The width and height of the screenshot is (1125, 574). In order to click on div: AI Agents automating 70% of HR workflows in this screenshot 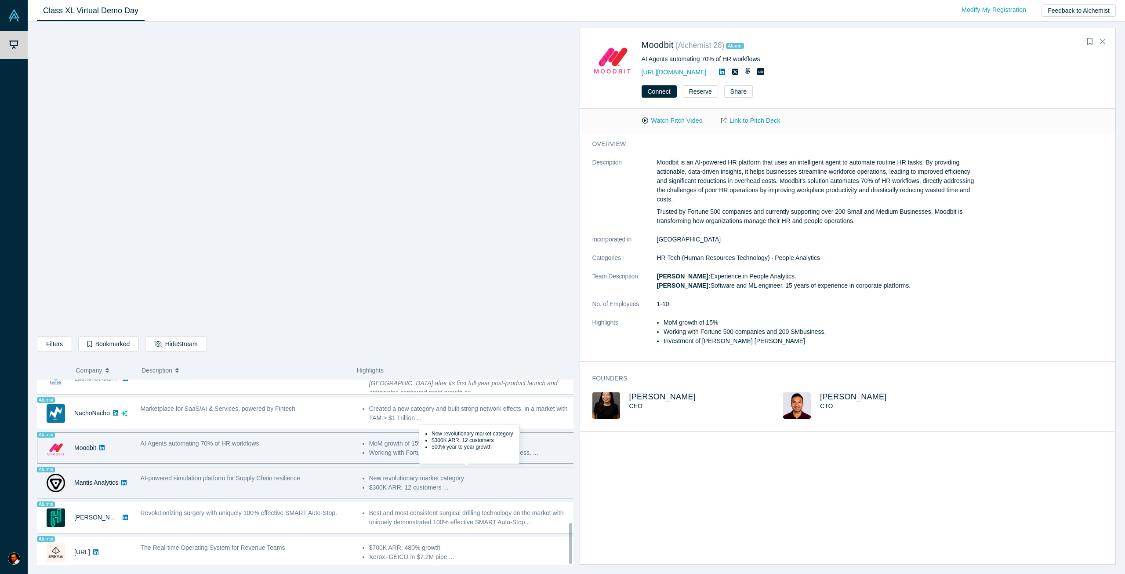, I will do `click(788, 59)`.